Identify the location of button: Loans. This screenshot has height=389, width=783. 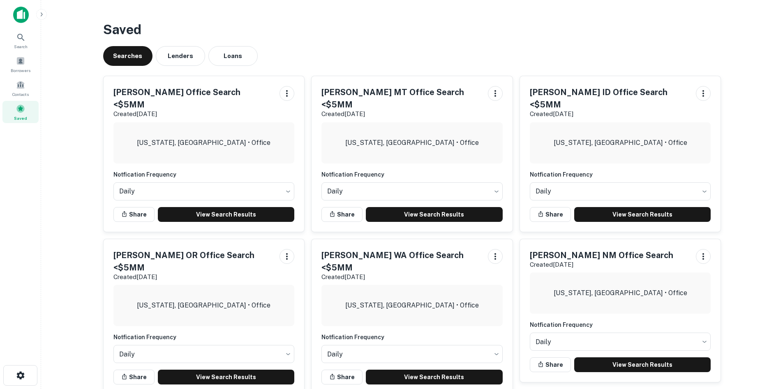
(233, 56).